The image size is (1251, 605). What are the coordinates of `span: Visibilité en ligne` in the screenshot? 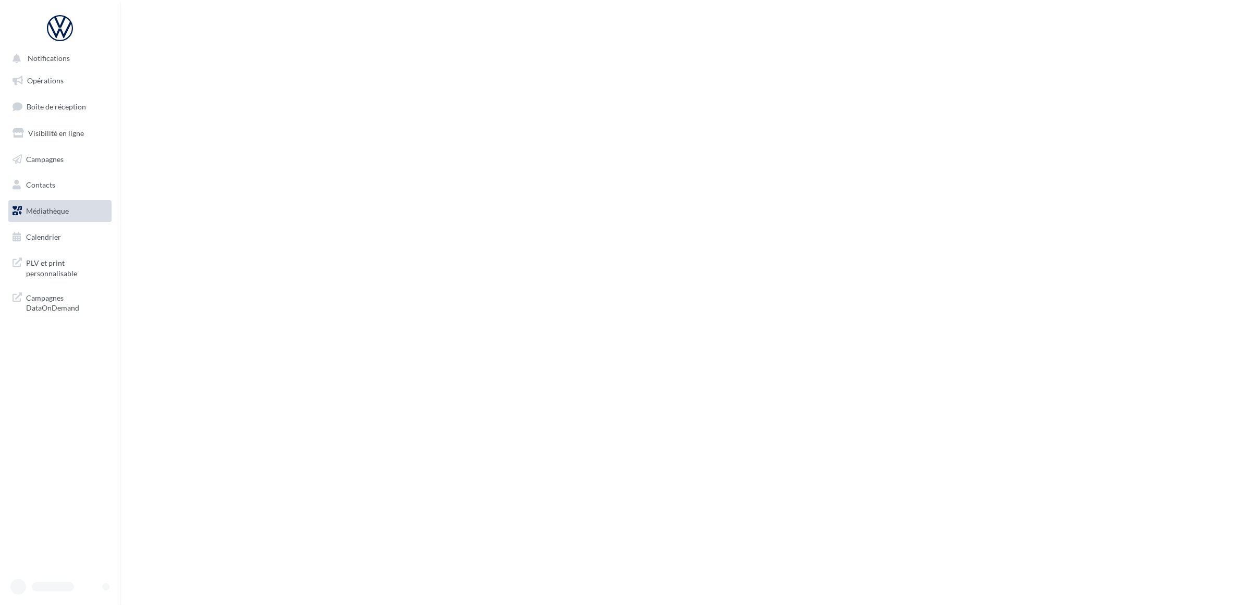 It's located at (56, 133).